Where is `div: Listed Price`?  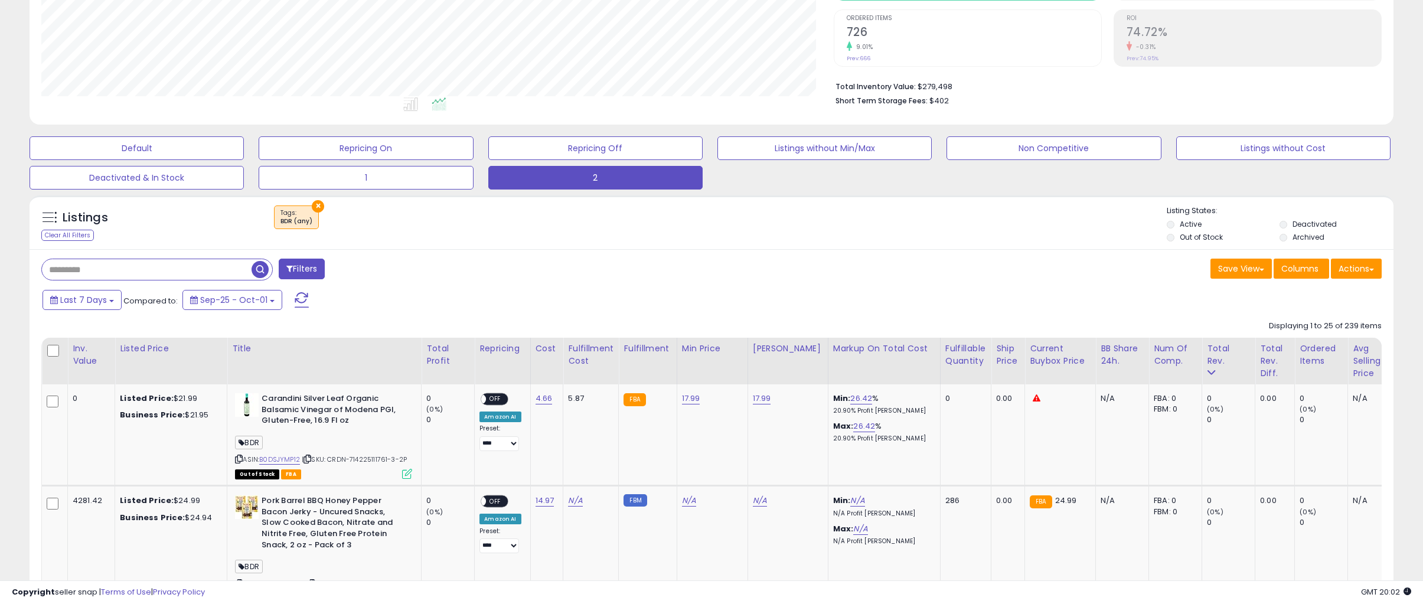 div: Listed Price is located at coordinates (171, 348).